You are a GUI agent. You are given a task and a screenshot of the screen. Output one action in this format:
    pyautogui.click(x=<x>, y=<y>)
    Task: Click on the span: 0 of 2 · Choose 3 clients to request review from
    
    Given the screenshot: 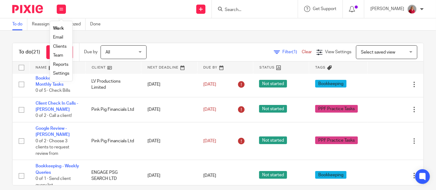 What is the action you would take?
    pyautogui.click(x=52, y=147)
    